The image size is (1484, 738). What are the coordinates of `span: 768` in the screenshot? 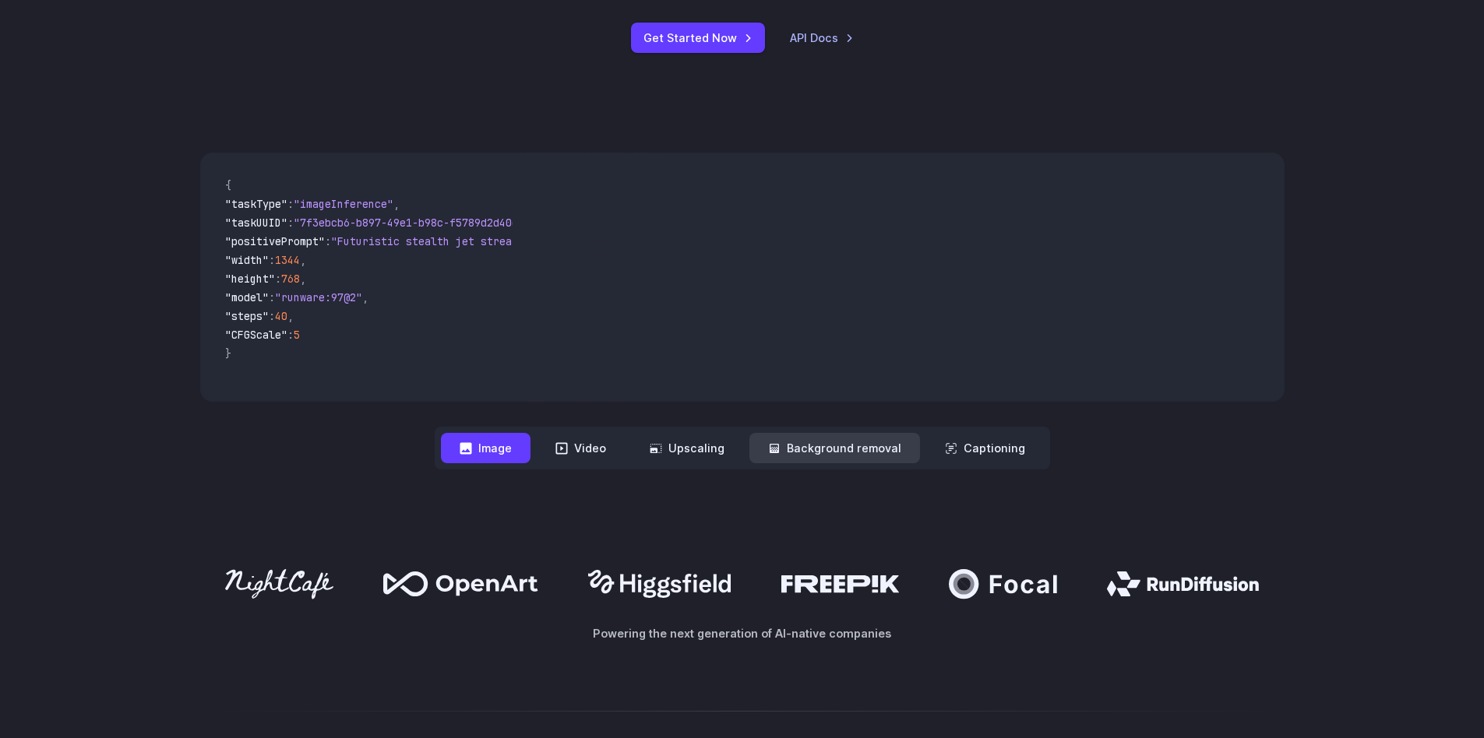 It's located at (291, 279).